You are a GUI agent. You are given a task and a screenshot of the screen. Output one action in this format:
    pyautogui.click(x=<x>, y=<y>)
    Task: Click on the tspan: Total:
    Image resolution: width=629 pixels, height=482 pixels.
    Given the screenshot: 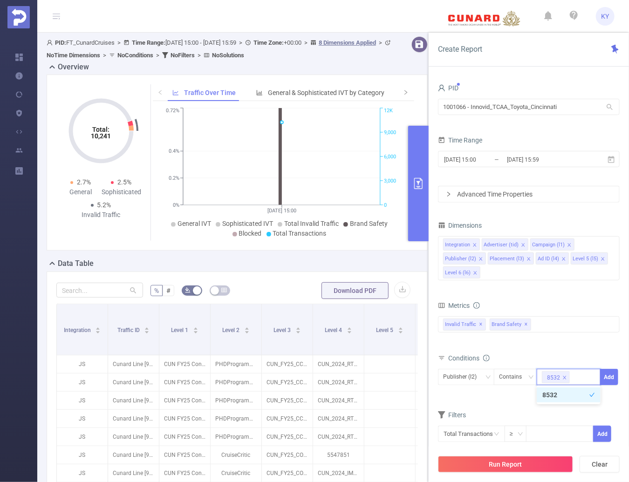 What is the action you would take?
    pyautogui.click(x=101, y=129)
    